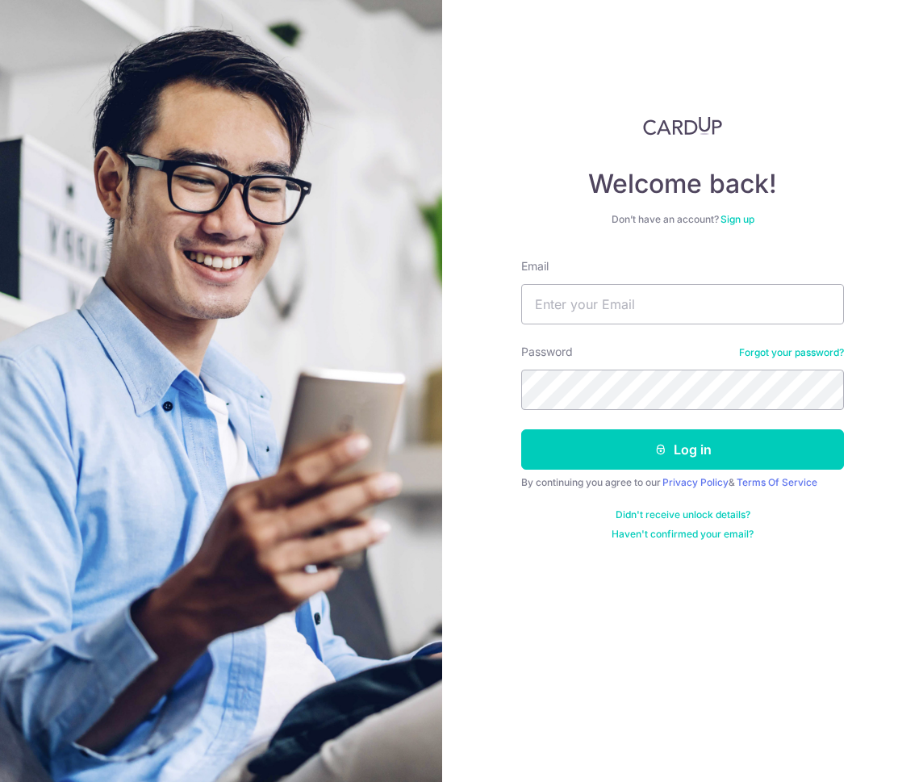 This screenshot has width=923, height=782. Describe the element at coordinates (682, 449) in the screenshot. I see `button: Log in` at that location.